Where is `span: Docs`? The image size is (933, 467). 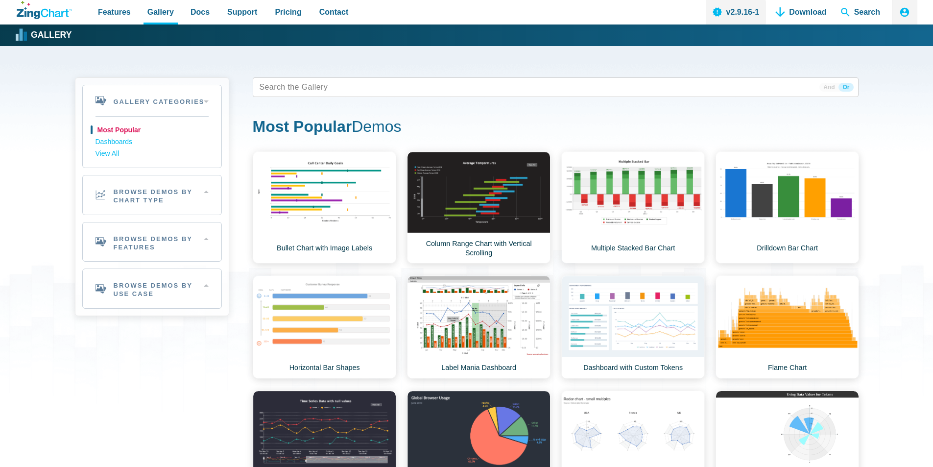 span: Docs is located at coordinates (200, 12).